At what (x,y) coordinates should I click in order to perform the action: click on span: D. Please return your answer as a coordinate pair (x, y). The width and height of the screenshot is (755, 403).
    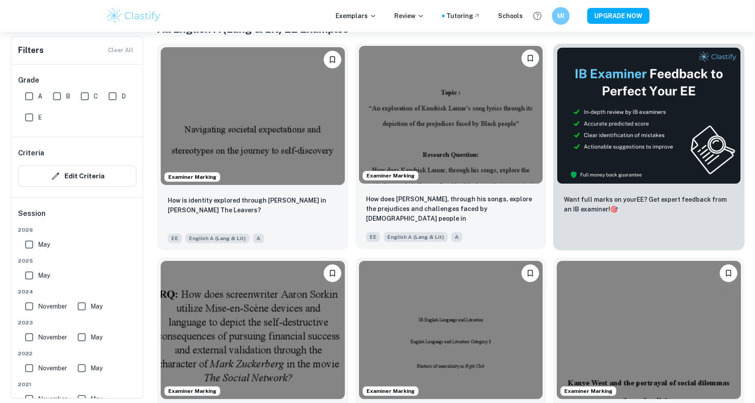
    Looking at the image, I should click on (124, 96).